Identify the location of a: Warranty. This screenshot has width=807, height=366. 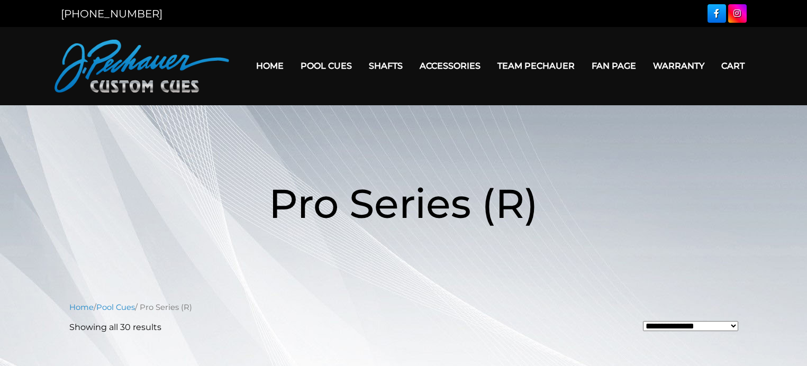
(678, 66).